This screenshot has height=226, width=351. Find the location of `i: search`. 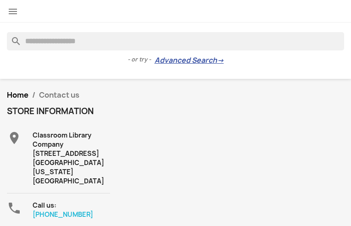

i: search is located at coordinates (12, 38).